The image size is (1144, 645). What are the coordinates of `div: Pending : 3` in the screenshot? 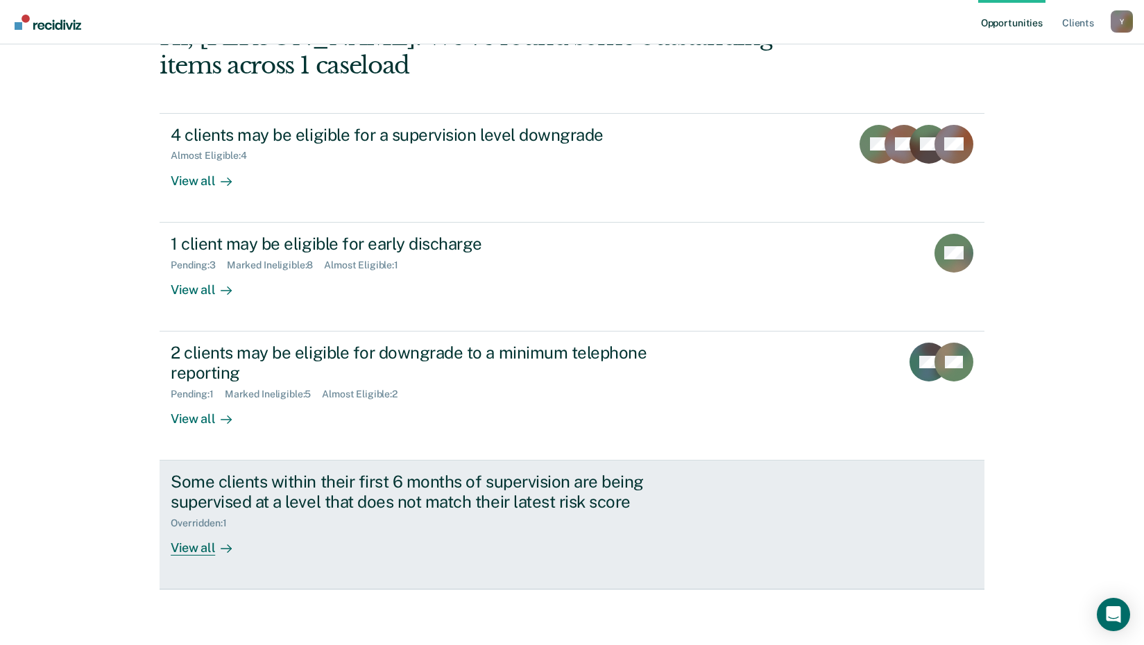 It's located at (198, 265).